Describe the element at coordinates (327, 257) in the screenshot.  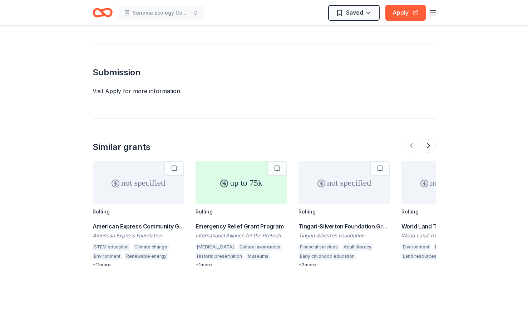
I see `div: Early childhood education` at that location.